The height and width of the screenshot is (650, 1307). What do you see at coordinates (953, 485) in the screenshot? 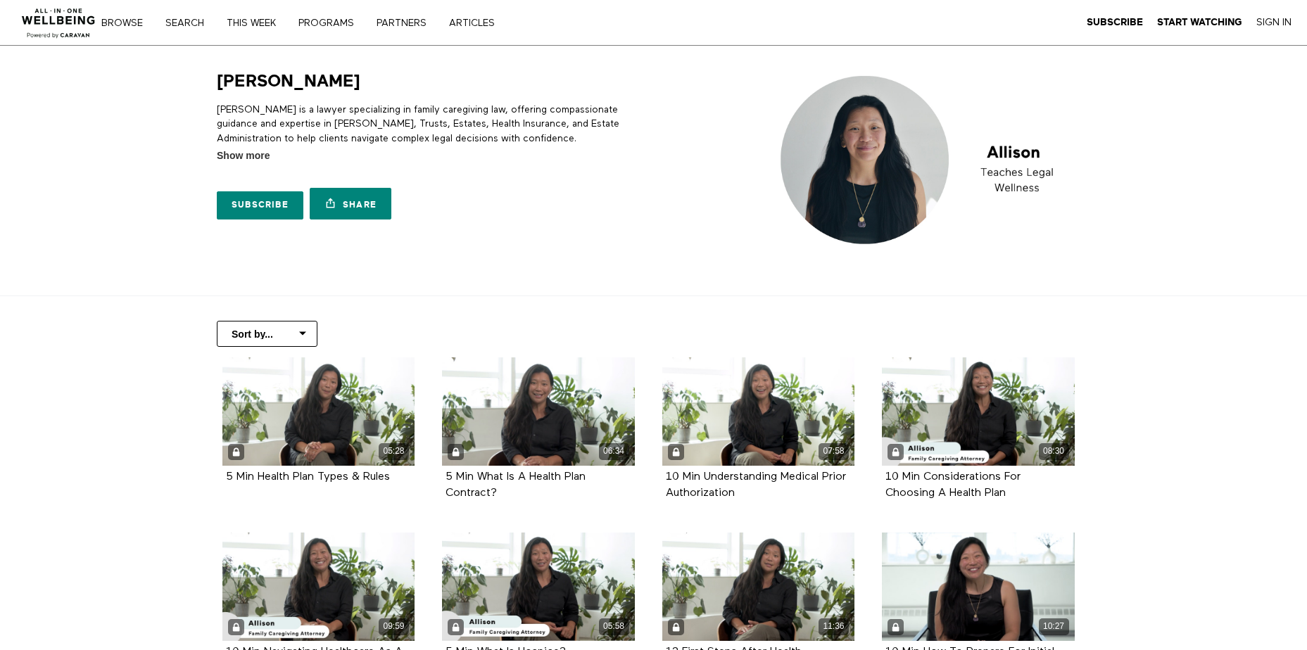
I see `strong: 10 Min Considerations For Choosing A Health Plan` at bounding box center [953, 485].